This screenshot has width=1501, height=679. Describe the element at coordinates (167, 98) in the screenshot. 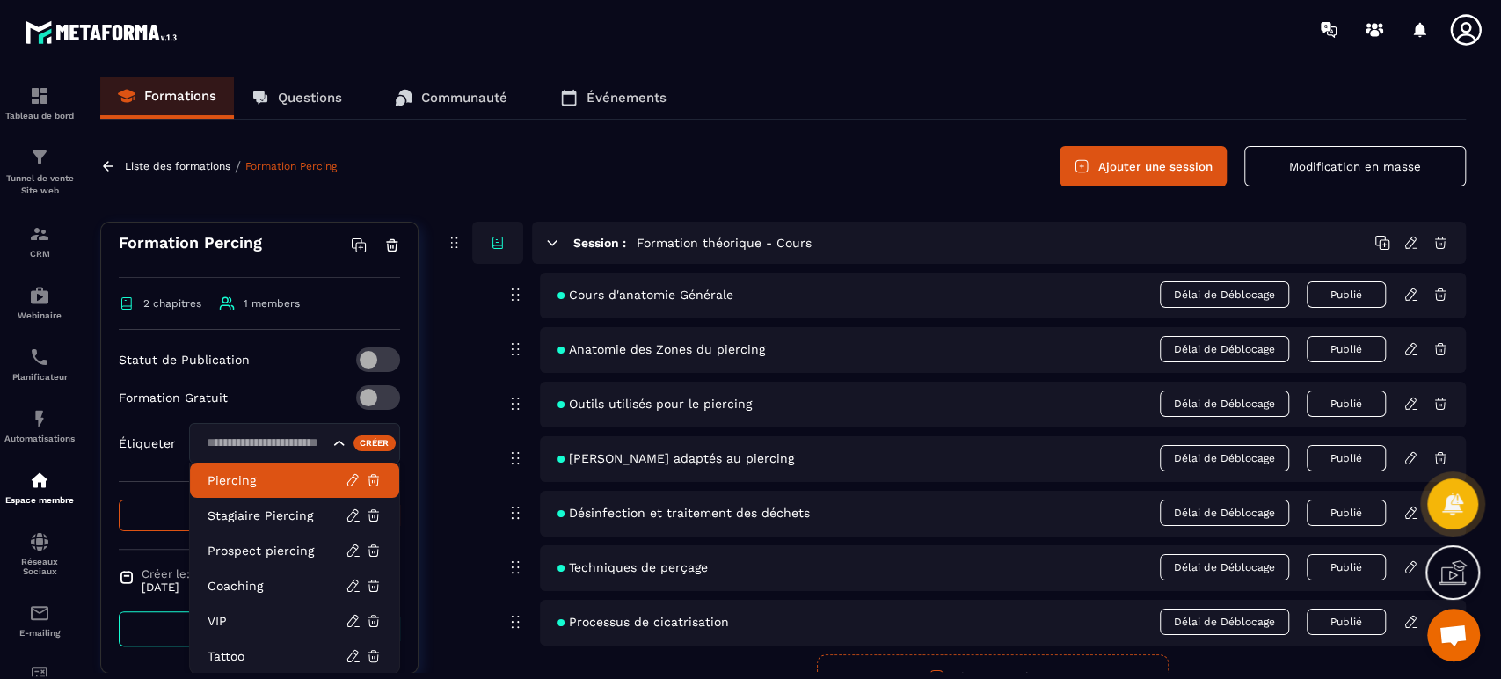

I see `a: Formations` at that location.